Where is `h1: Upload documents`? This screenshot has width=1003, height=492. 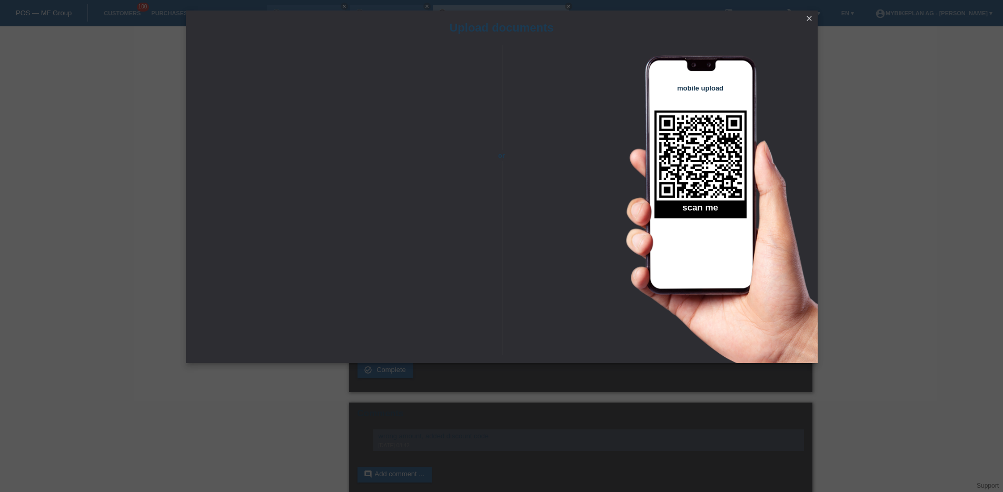
h1: Upload documents is located at coordinates (502, 27).